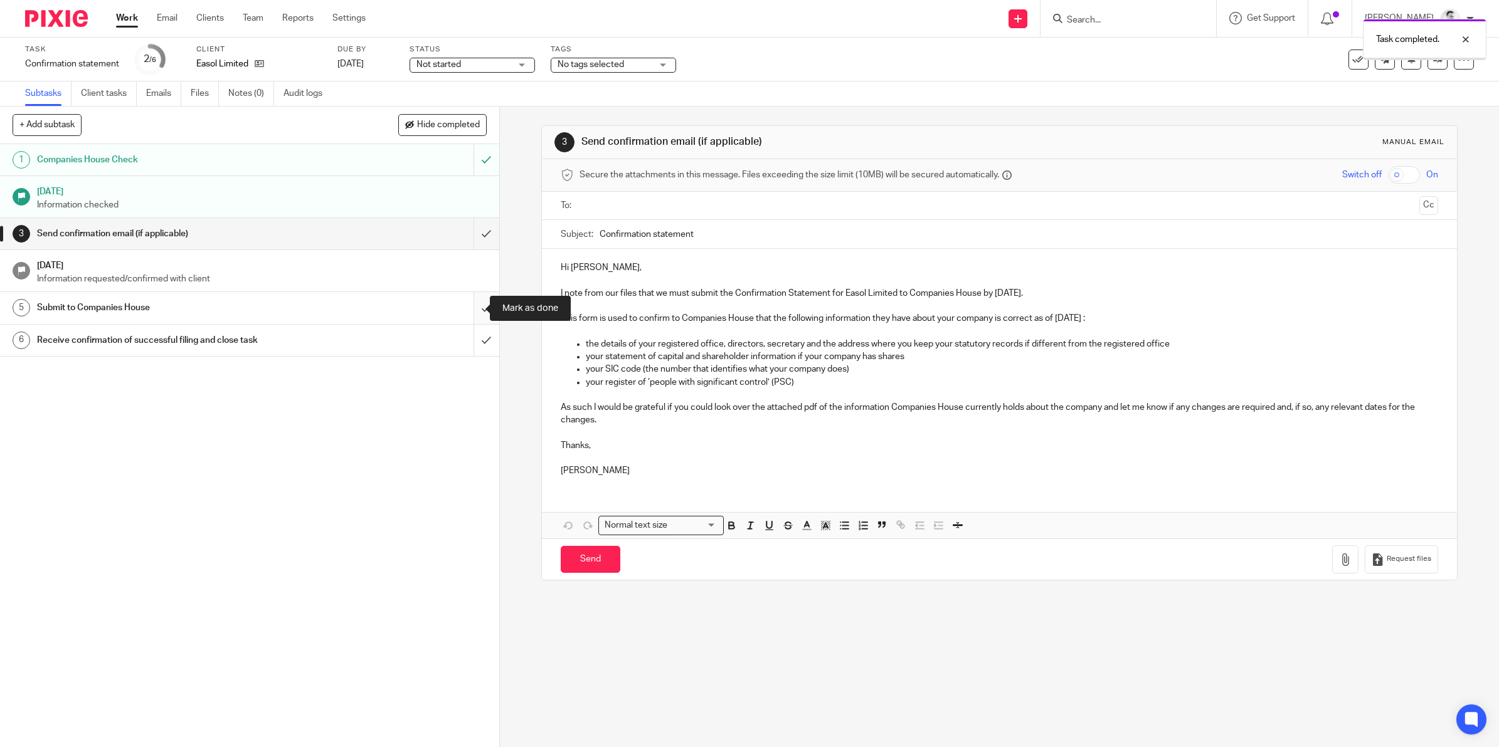 The width and height of the screenshot is (1499, 747). I want to click on p: your SIC code (the number that identifies what your company does), so click(1011, 369).